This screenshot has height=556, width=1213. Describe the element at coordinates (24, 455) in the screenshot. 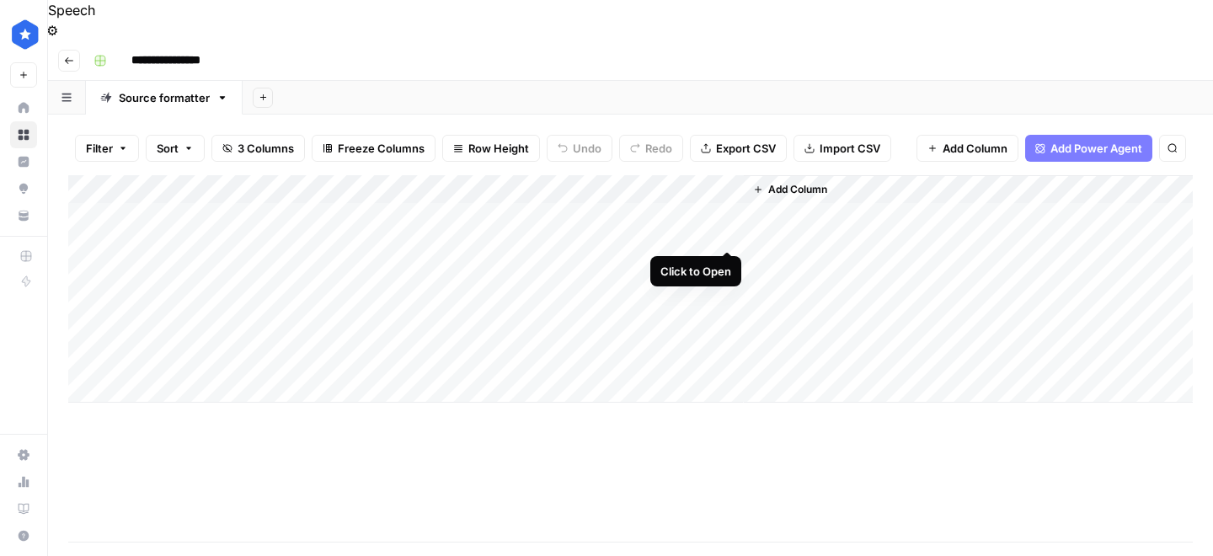

I see `a: Settings` at that location.